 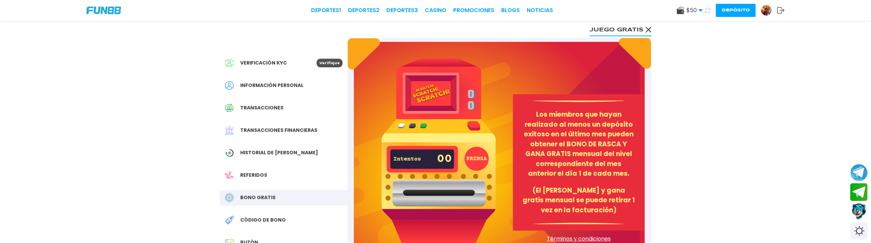 I want to click on a: Avatar, so click(x=768, y=10).